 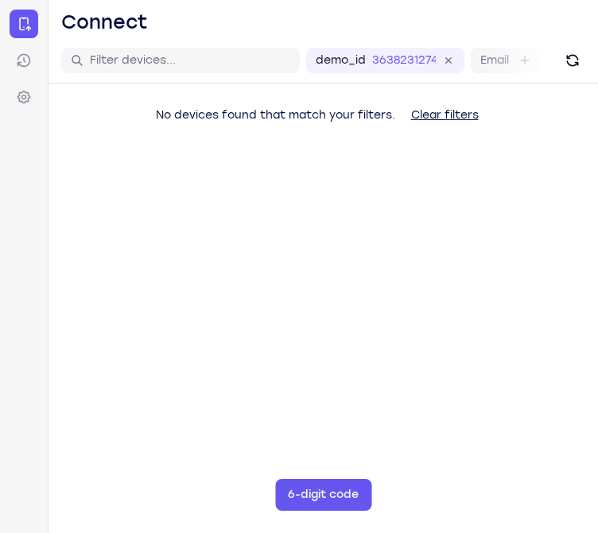 What do you see at coordinates (445, 115) in the screenshot?
I see `button: Clear filters` at bounding box center [445, 115].